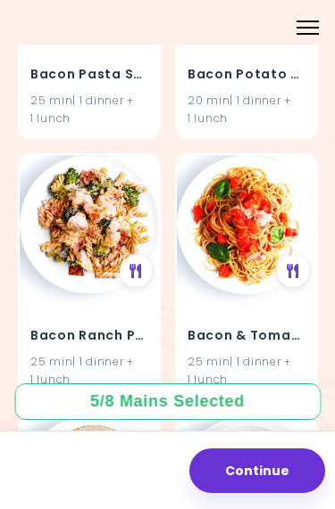  I want to click on h4: Bacon Ranch Pasta Salad, so click(89, 335).